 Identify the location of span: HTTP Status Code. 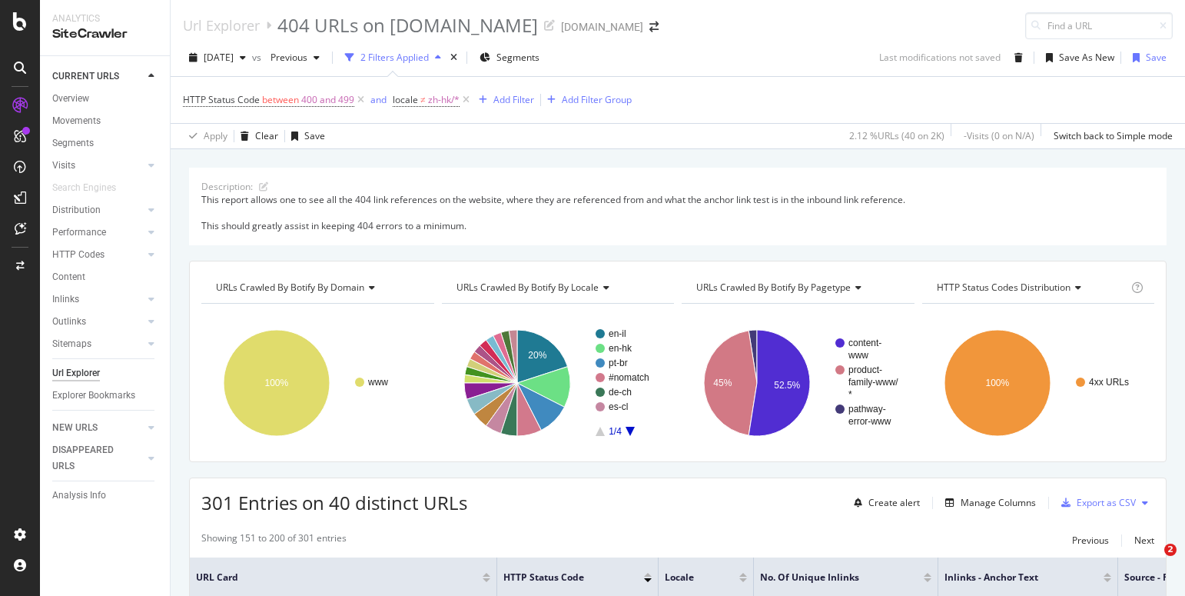
(562, 577).